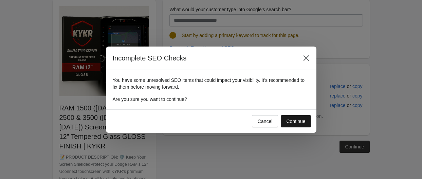 The width and height of the screenshot is (422, 179). What do you see at coordinates (296, 121) in the screenshot?
I see `div: Continue` at bounding box center [296, 121].